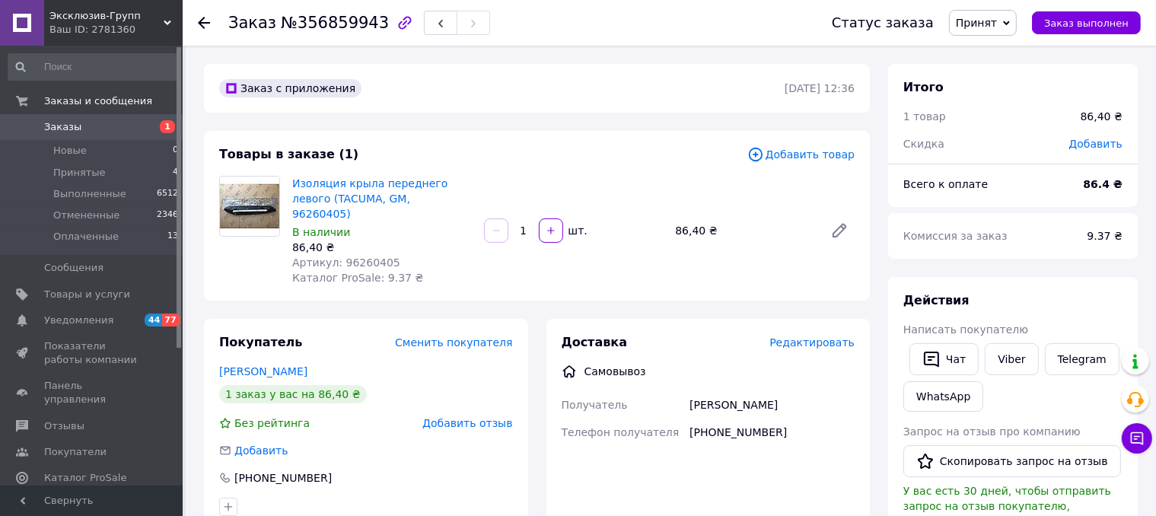 The height and width of the screenshot is (516, 1156). Describe the element at coordinates (75, 452) in the screenshot. I see `span: Покупатели` at that location.